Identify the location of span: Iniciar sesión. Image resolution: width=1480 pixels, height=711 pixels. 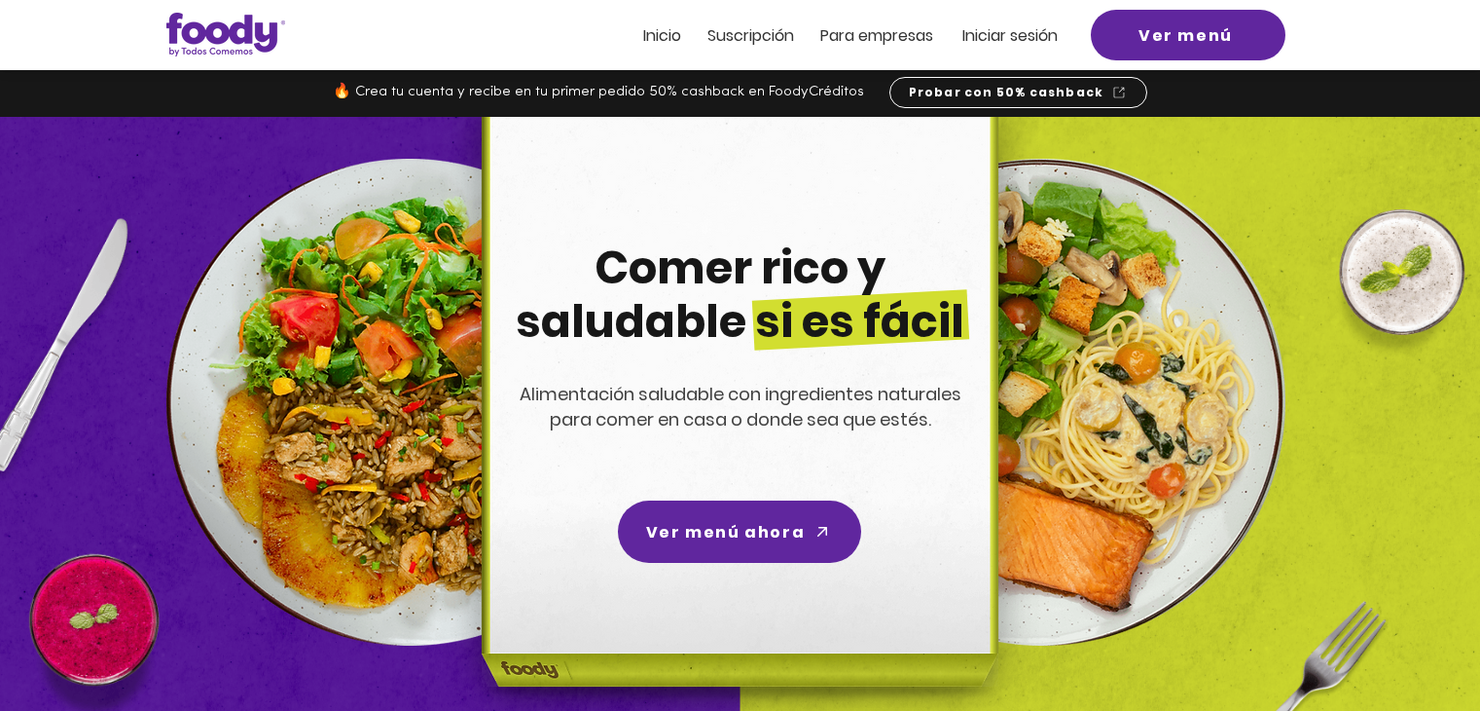
(1010, 35).